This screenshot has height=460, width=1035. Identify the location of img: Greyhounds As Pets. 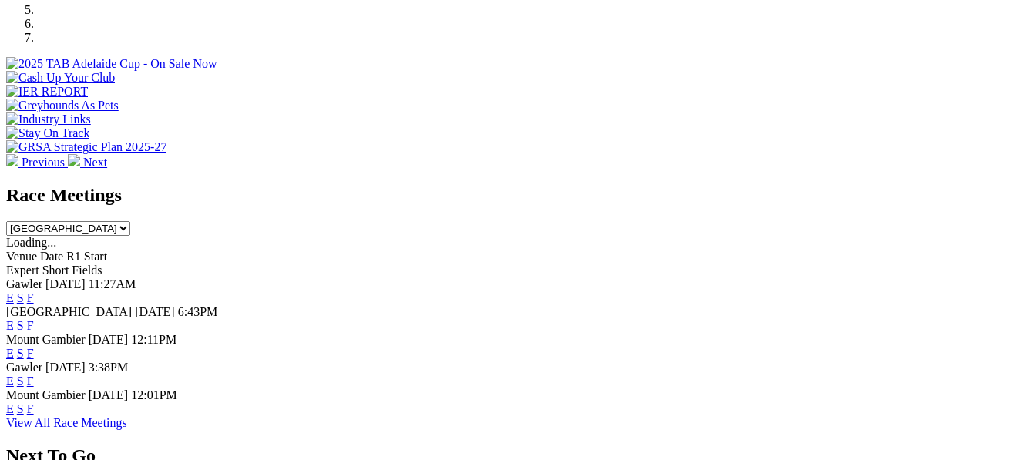
(62, 106).